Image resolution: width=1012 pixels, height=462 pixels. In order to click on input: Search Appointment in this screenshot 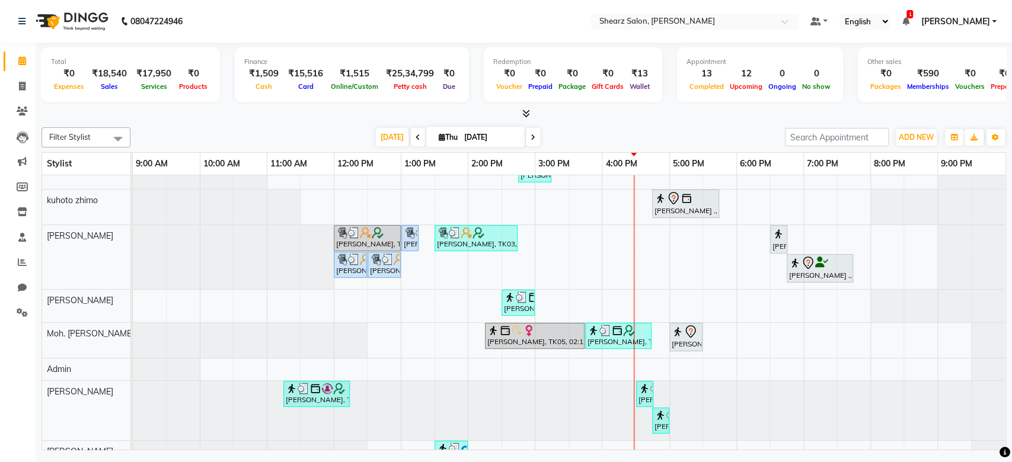, I will do `click(836, 137)`.